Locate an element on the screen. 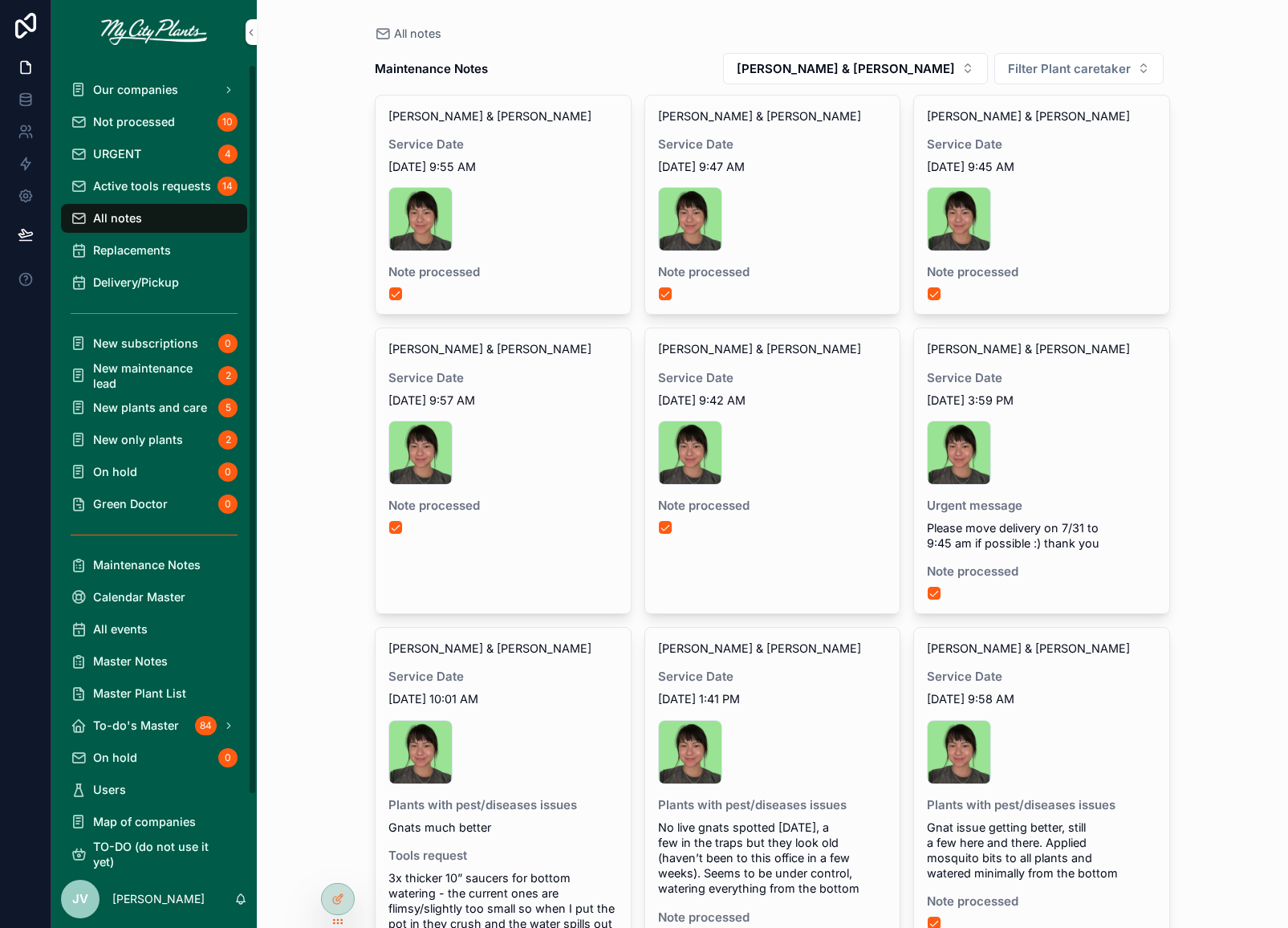  span: New only plants is located at coordinates (138, 439).